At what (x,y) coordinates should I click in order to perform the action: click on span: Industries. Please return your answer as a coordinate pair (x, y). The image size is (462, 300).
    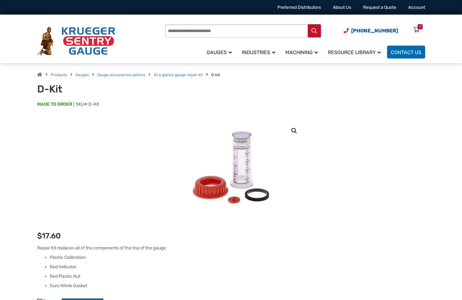
    Looking at the image, I should click on (258, 52).